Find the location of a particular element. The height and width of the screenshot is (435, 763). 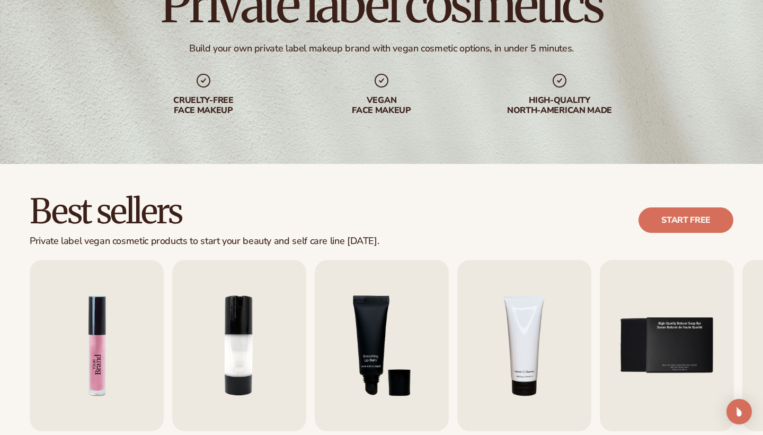

div: Vegan face makeup is located at coordinates (382, 105).